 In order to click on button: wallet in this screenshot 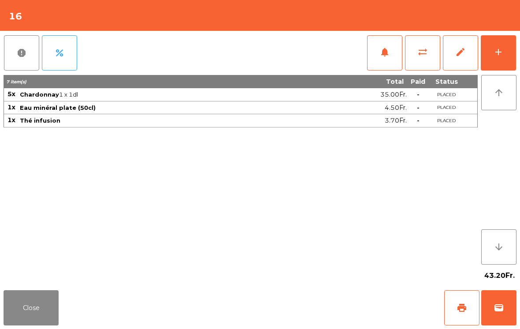, I will do `click(499, 308)`.